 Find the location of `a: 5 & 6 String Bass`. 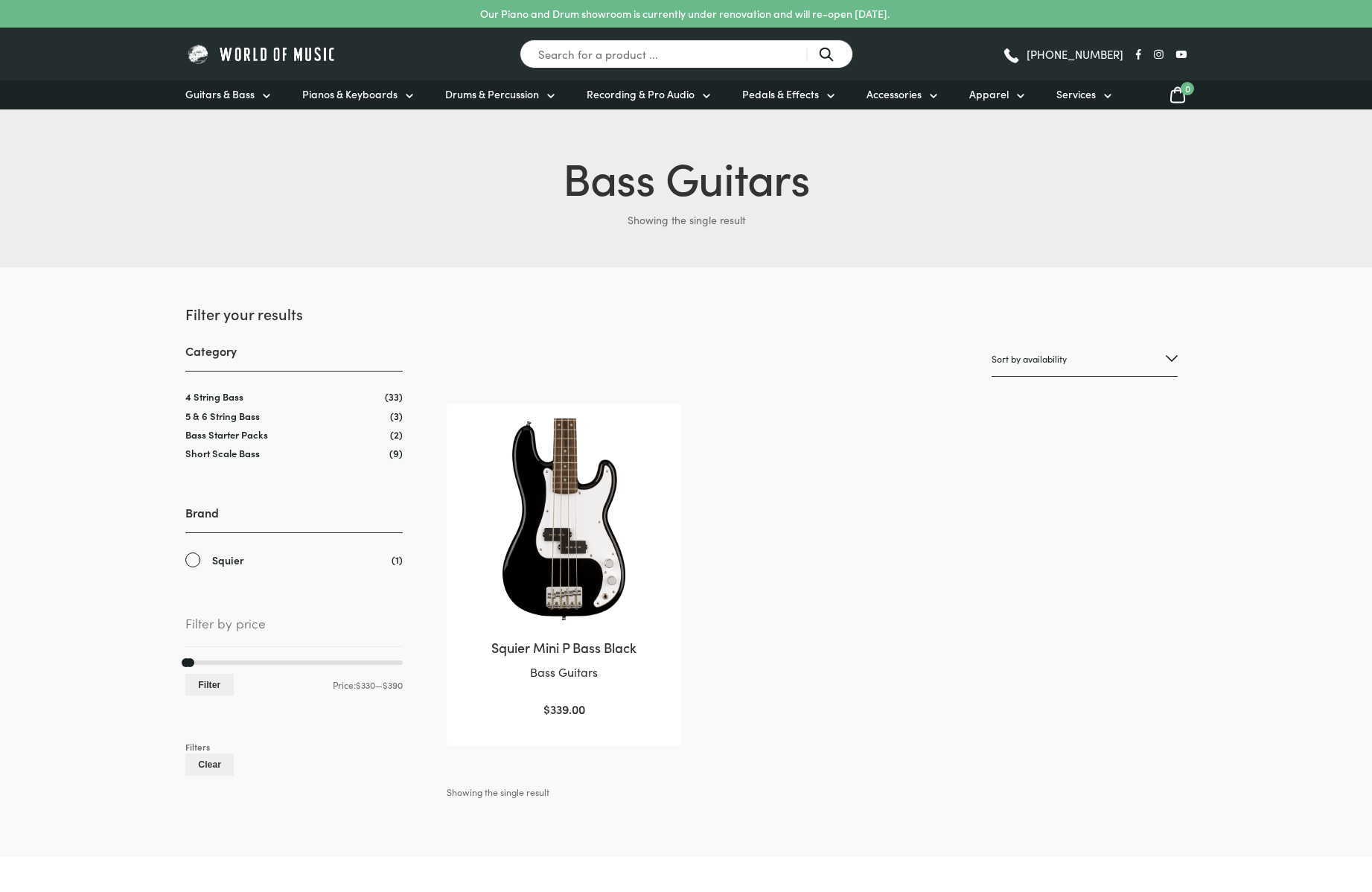

a: 5 & 6 String Bass is located at coordinates (222, 416).